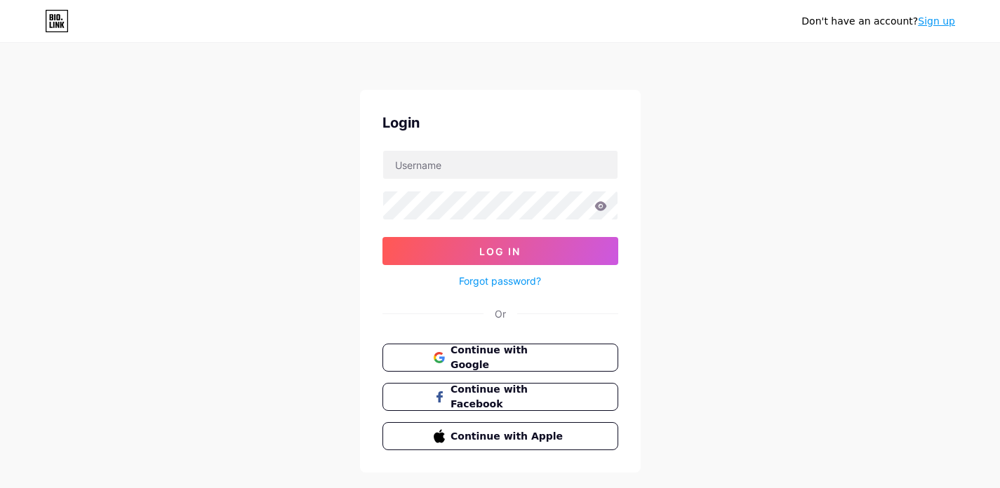 The height and width of the screenshot is (488, 1000). Describe the element at coordinates (500, 437) in the screenshot. I see `a: Continue with Apple` at that location.